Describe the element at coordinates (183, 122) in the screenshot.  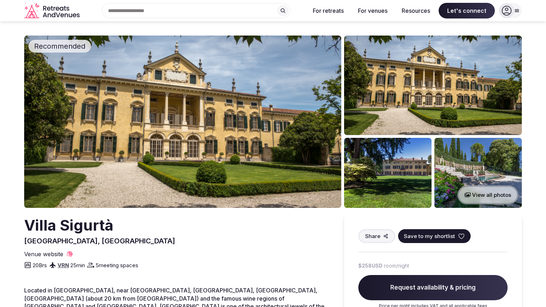
I see `img: Venue cover photo` at that location.